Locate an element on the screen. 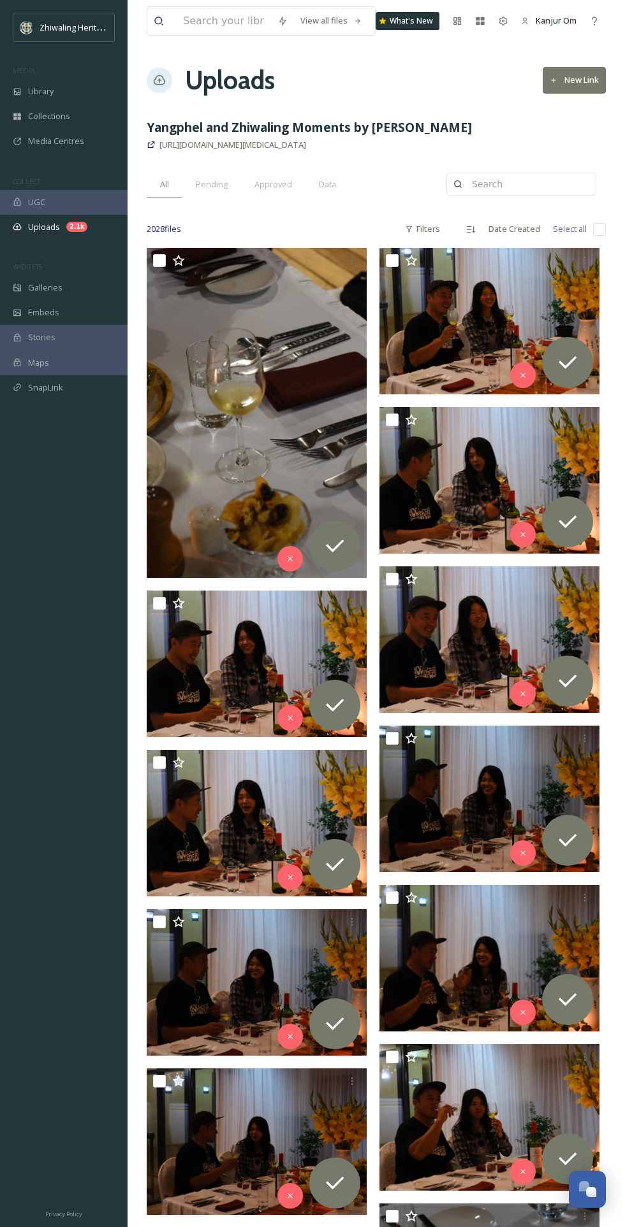 The height and width of the screenshot is (1227, 625). a: Kanjur Om is located at coordinates (548, 20).